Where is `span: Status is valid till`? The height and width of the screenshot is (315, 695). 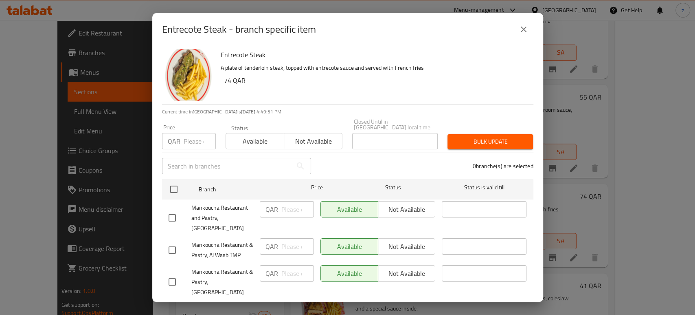
span: Status is valid till is located at coordinates (484, 187).